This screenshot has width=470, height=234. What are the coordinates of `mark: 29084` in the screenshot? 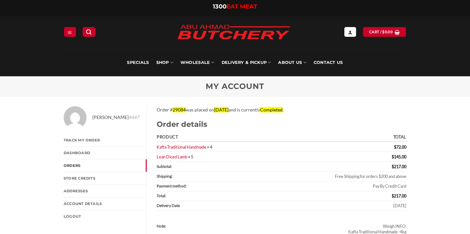 It's located at (179, 110).